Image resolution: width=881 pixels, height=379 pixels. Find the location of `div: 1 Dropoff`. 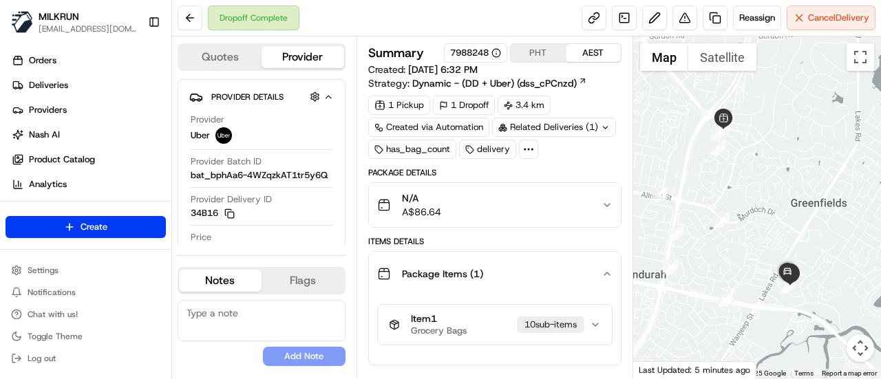

div: 1 Dropoff is located at coordinates (464, 105).